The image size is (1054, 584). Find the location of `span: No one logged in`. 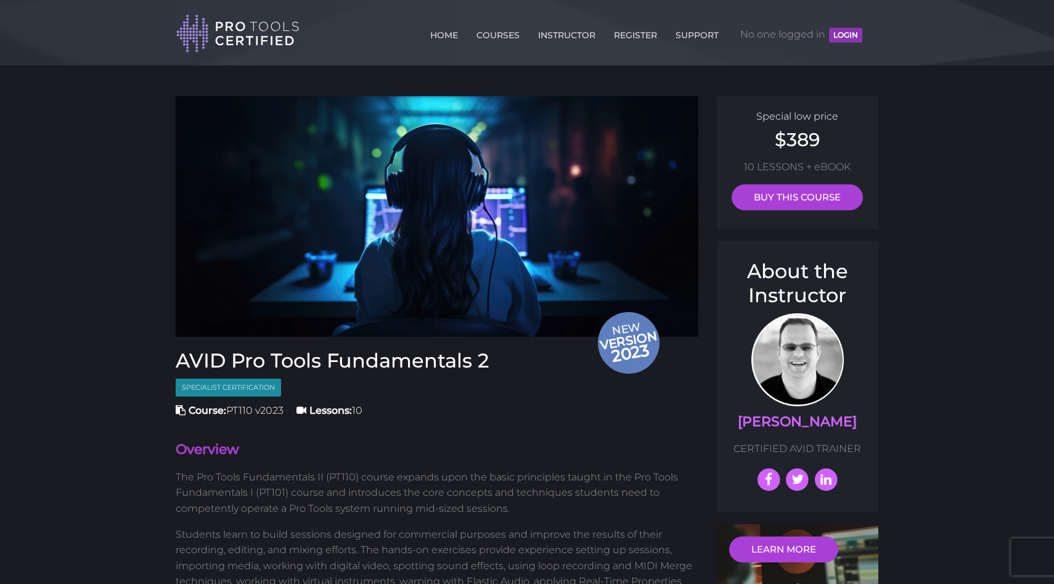

span: No one logged in is located at coordinates (802, 35).